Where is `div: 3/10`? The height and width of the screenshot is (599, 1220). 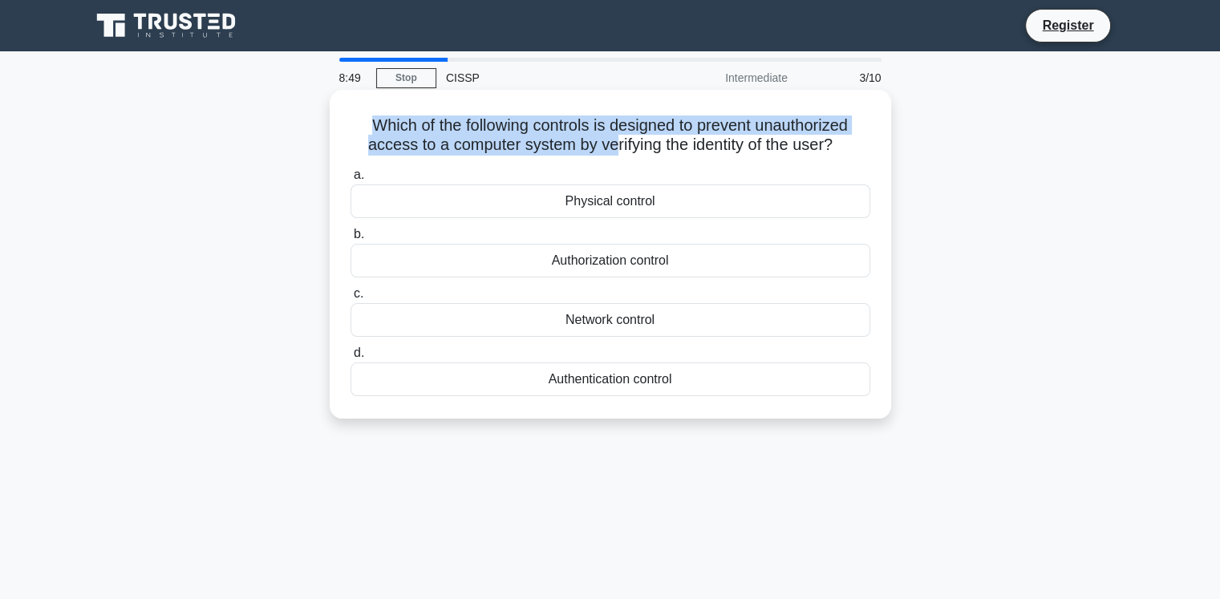 div: 3/10 is located at coordinates (844, 78).